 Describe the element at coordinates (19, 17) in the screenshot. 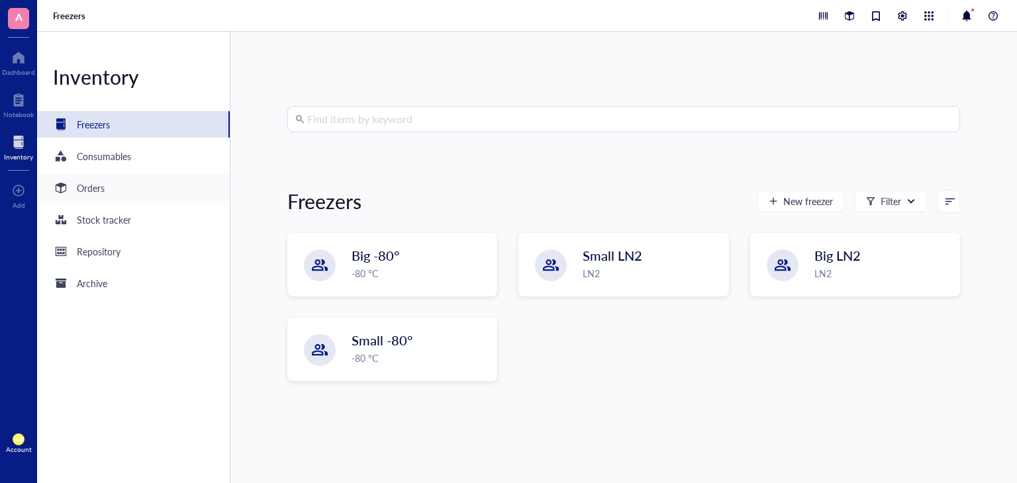

I see `span: A` at that location.